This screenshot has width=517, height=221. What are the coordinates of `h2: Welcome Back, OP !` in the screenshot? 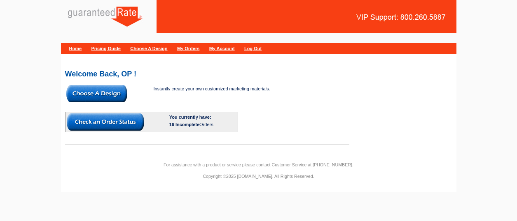 It's located at (258, 74).